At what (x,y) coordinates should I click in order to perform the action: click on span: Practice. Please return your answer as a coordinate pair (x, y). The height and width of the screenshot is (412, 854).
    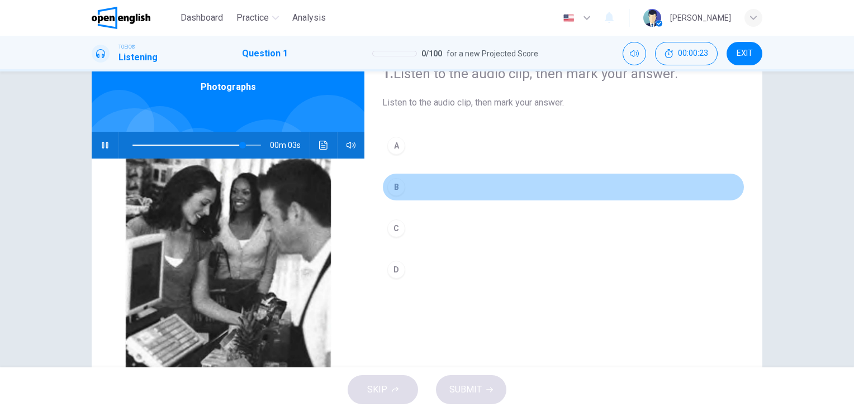
    Looking at the image, I should click on (253, 18).